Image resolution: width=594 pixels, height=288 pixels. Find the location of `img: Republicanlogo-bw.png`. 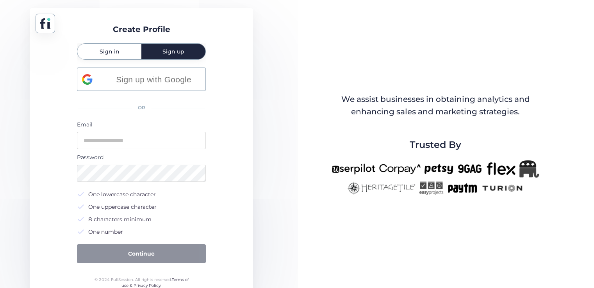

img: Republicanlogo-bw.png is located at coordinates (530, 169).